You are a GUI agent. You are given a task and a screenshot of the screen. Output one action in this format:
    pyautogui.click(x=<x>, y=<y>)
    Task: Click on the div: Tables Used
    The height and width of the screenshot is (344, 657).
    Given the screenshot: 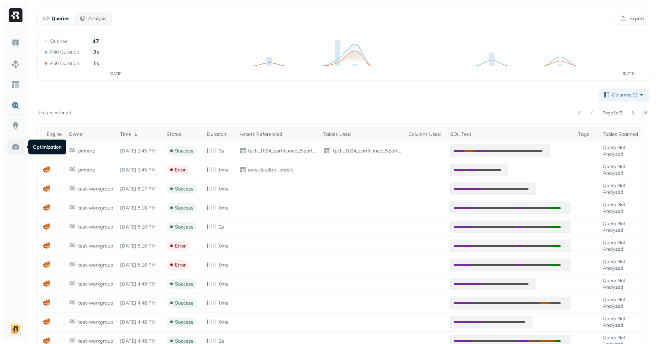 What is the action you would take?
    pyautogui.click(x=363, y=134)
    